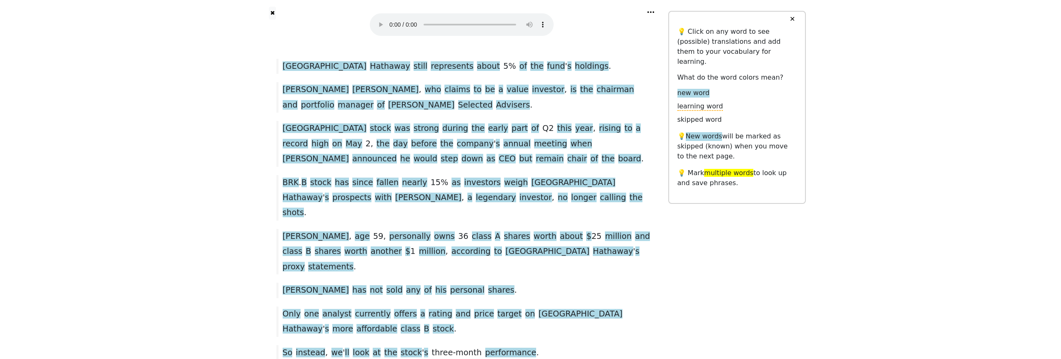 The height and width of the screenshot is (359, 1061). What do you see at coordinates (573, 90) in the screenshot?
I see `span: is` at bounding box center [573, 90].